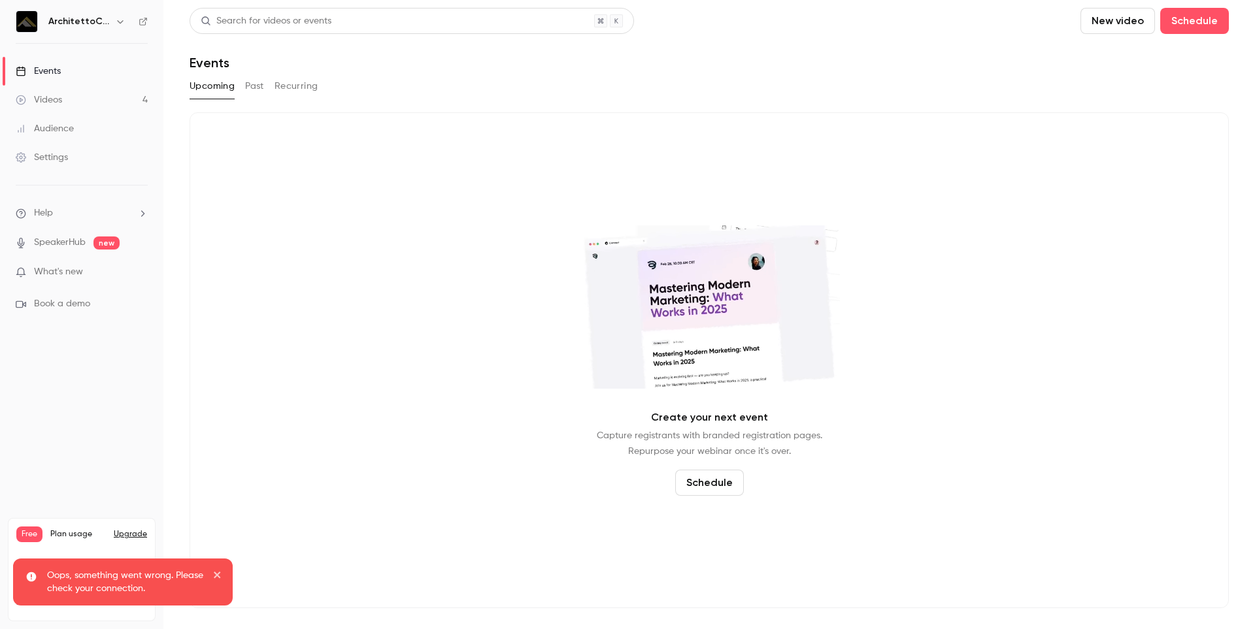 The width and height of the screenshot is (1255, 629). What do you see at coordinates (209, 63) in the screenshot?
I see `h1: Events` at bounding box center [209, 63].